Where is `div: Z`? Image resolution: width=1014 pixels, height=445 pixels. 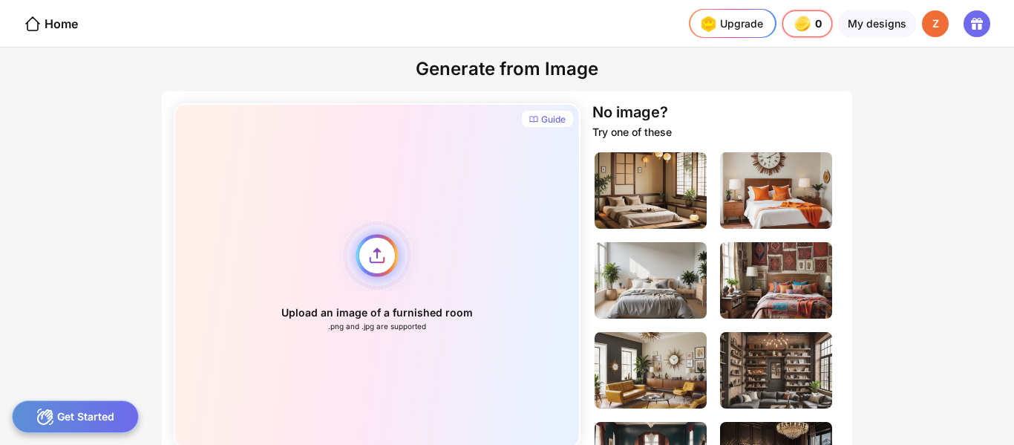
div: Z is located at coordinates (935, 24).